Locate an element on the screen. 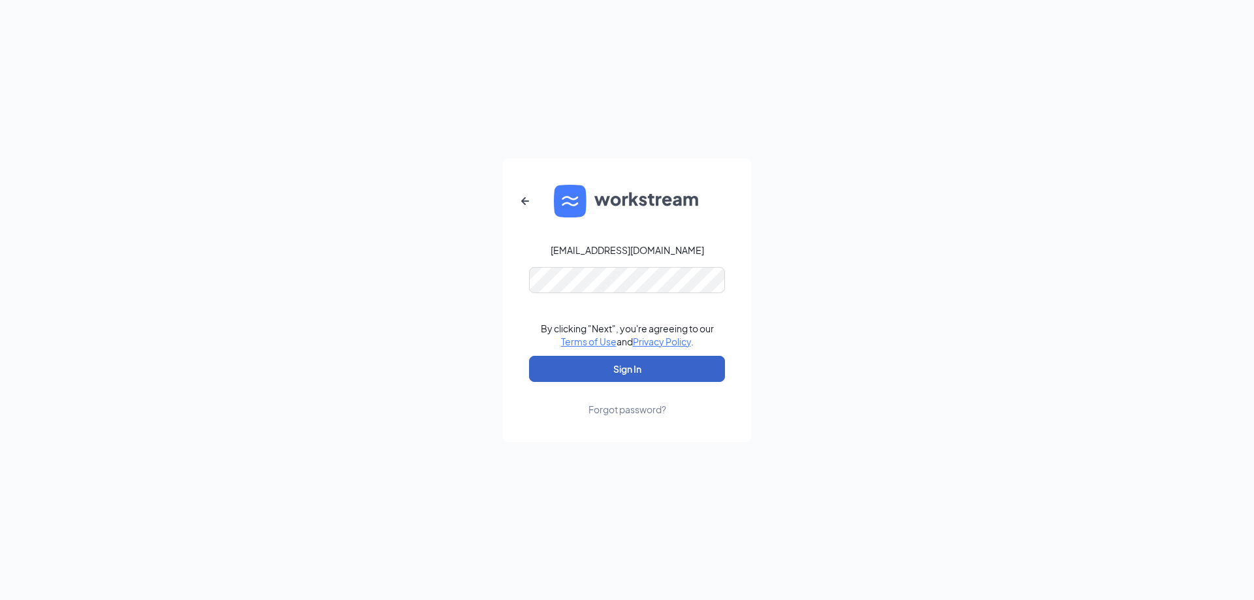 This screenshot has height=600, width=1254. button: ArrowLeftNew is located at coordinates (525, 201).